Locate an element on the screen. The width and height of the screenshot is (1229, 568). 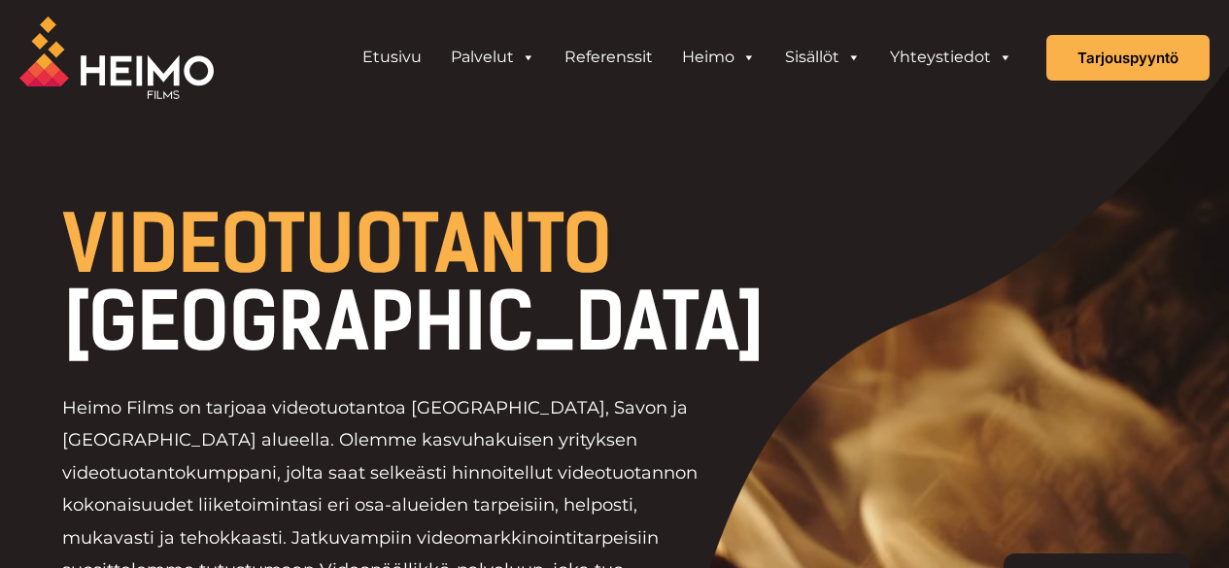
a: Heimo is located at coordinates (719, 57).